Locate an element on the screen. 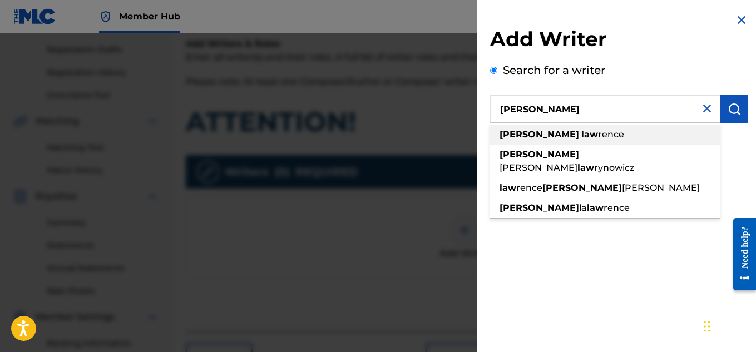  div: Open Resource Center is located at coordinates (19, 44).